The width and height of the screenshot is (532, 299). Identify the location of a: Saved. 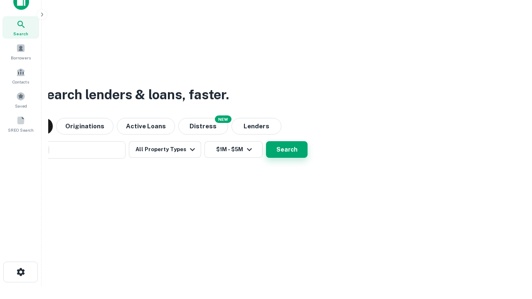
(21, 100).